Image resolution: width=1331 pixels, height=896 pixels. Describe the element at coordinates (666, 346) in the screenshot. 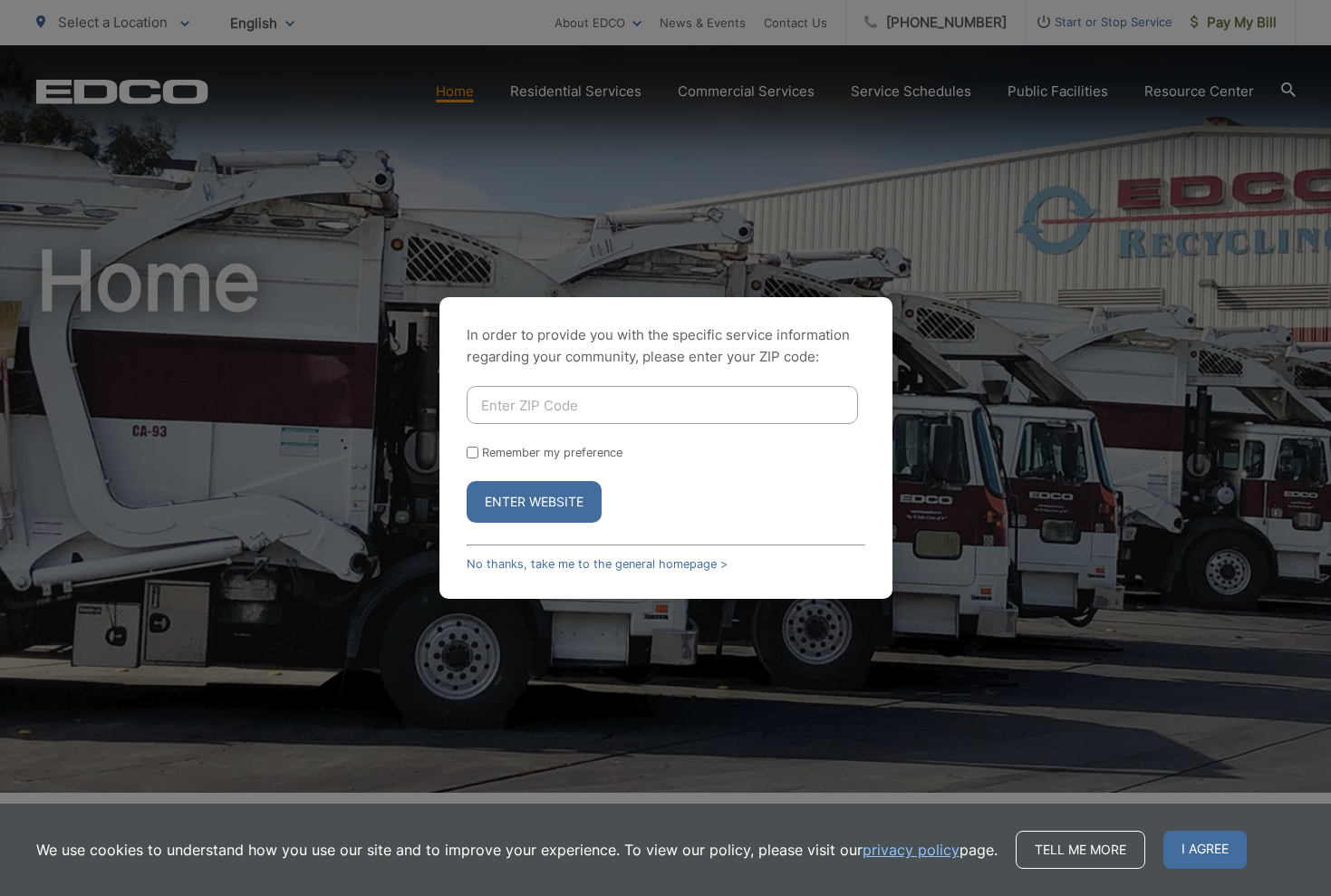

I see `p: In order to provide you with the specific service information regarding your community, please en...` at that location.